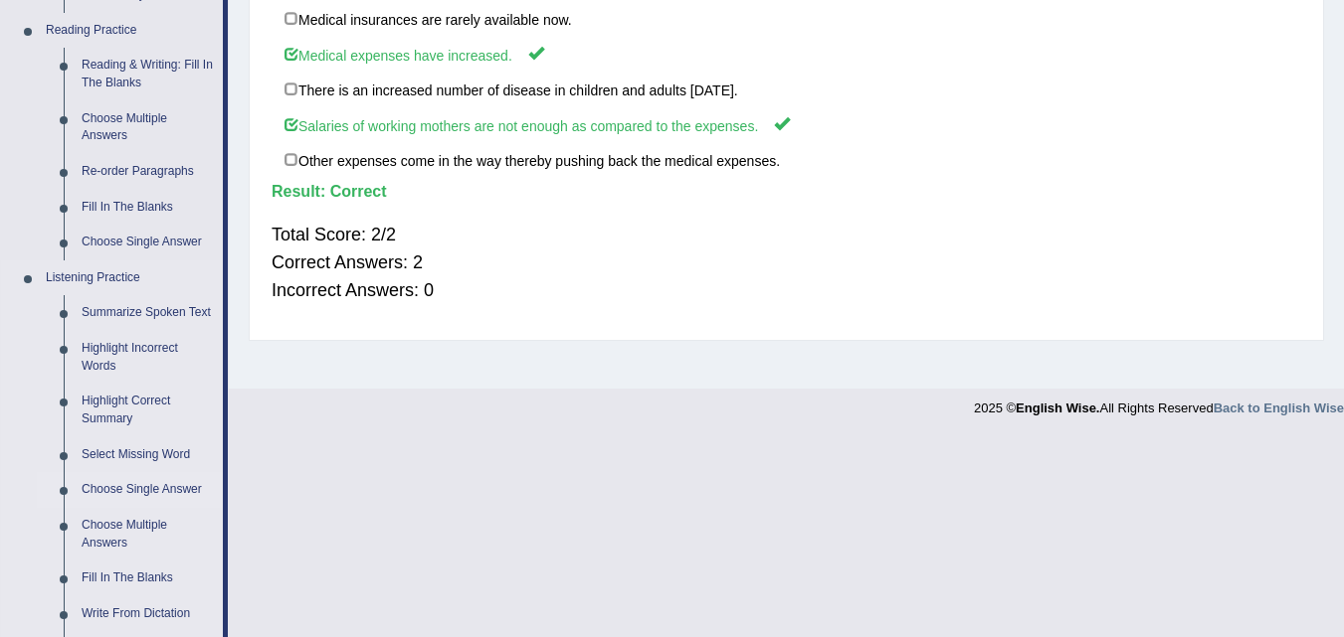  What do you see at coordinates (1057, 408) in the screenshot?
I see `strong: English Wise.` at bounding box center [1057, 408].